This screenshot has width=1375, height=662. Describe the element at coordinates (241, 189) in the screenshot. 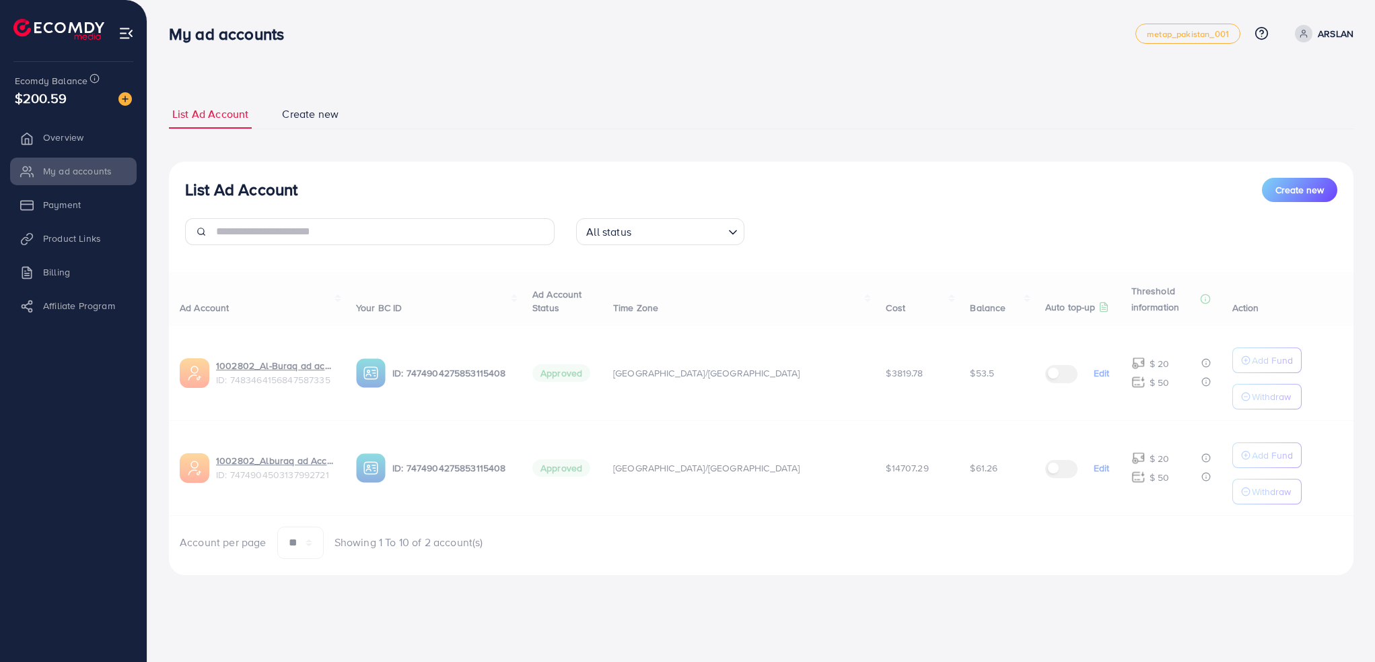

I see `h3: List Ad Account` at that location.